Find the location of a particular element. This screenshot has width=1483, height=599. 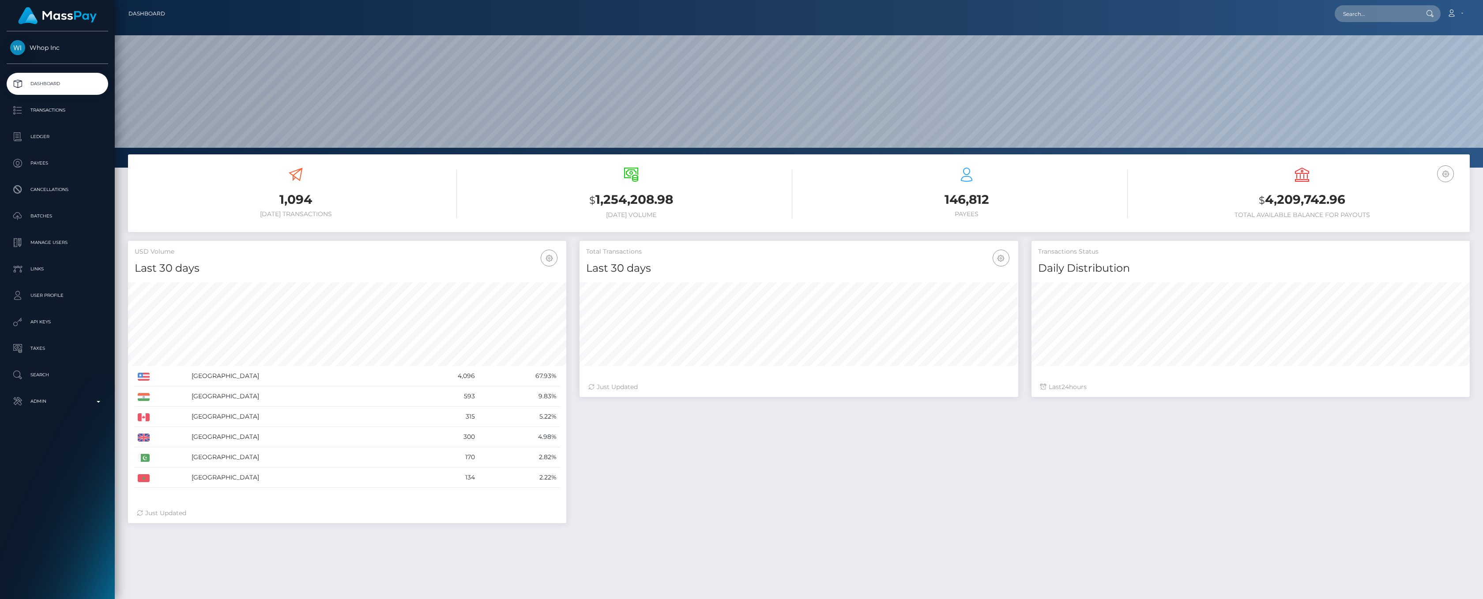

img: US.png is located at coordinates (143, 377).